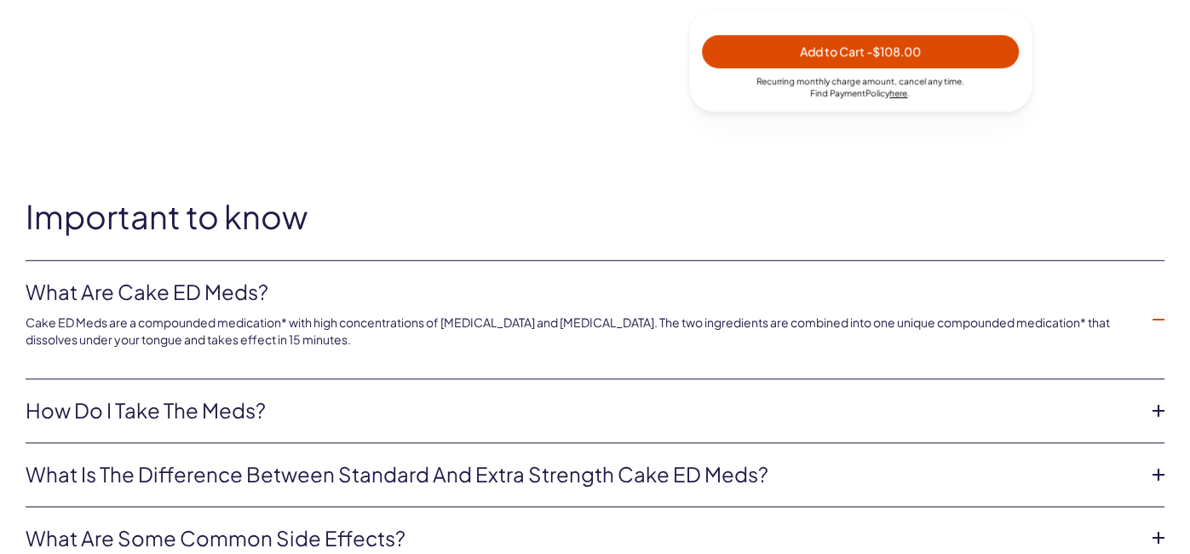 The height and width of the screenshot is (554, 1190). What do you see at coordinates (860, 51) in the screenshot?
I see `span: Add to Cart` at bounding box center [860, 51].